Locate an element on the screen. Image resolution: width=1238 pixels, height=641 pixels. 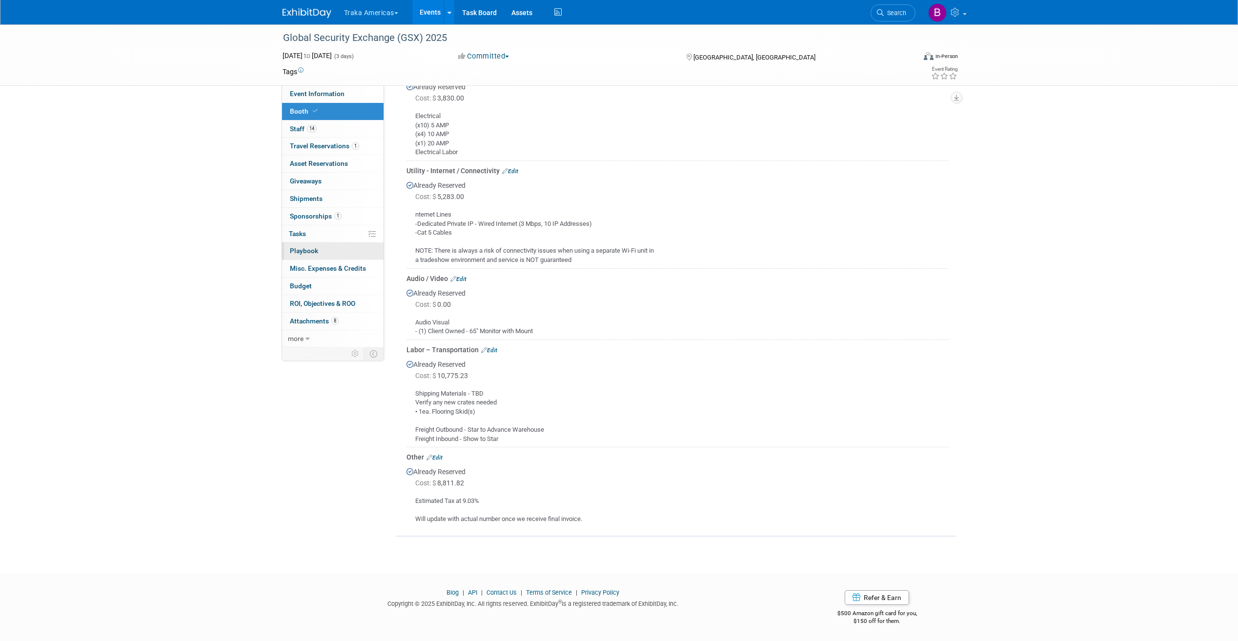
span: Search is located at coordinates (895, 13).